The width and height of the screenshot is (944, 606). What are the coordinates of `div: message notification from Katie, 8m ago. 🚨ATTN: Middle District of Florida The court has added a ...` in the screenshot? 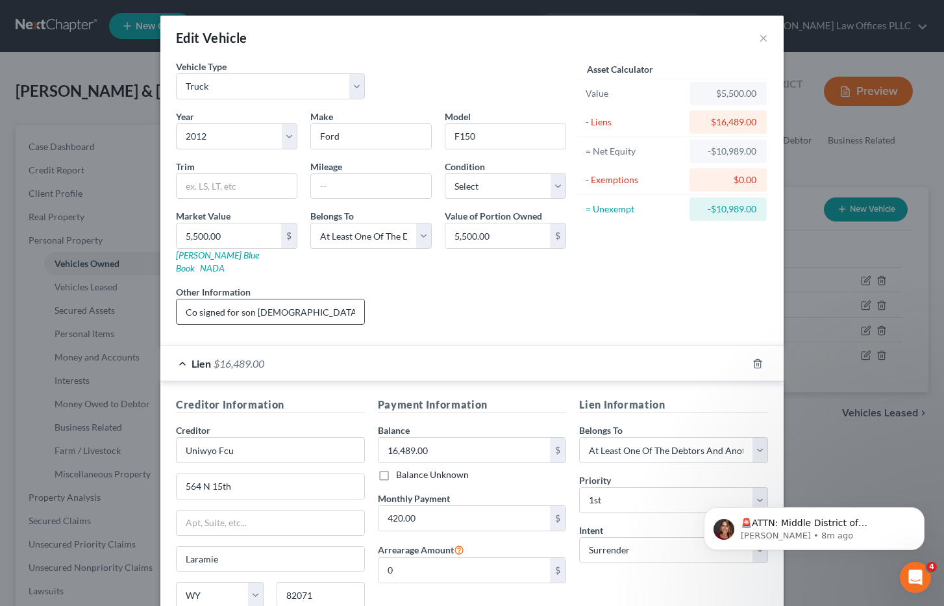 It's located at (130, 49).